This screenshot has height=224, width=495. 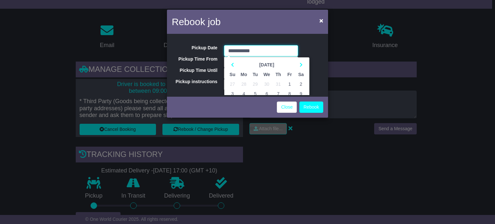 What do you see at coordinates (232, 74) in the screenshot?
I see `th: Su` at bounding box center [232, 74].